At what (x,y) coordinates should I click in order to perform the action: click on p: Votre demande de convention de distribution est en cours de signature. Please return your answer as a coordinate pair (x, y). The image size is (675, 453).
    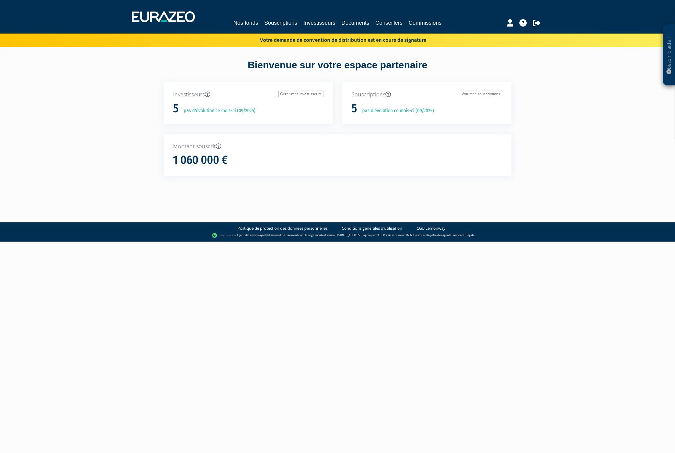
    Looking at the image, I should click on (334, 39).